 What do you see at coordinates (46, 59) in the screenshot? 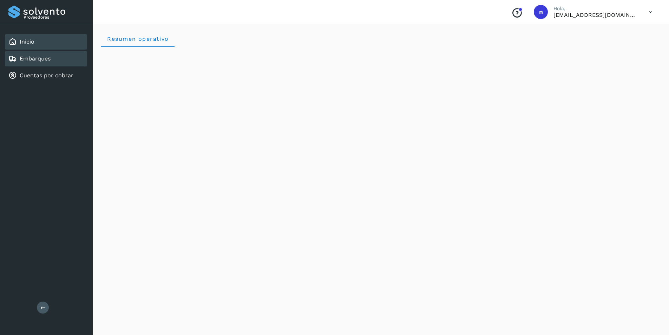
I see `div: Embarques` at bounding box center [46, 59].